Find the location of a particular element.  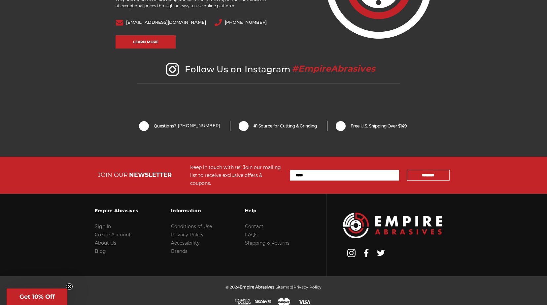

a: Create Account is located at coordinates (113, 235).